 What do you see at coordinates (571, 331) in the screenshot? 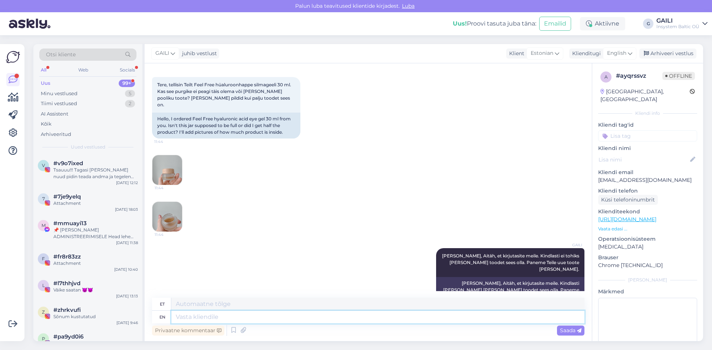
I see `span: Saada` at bounding box center [571, 331].